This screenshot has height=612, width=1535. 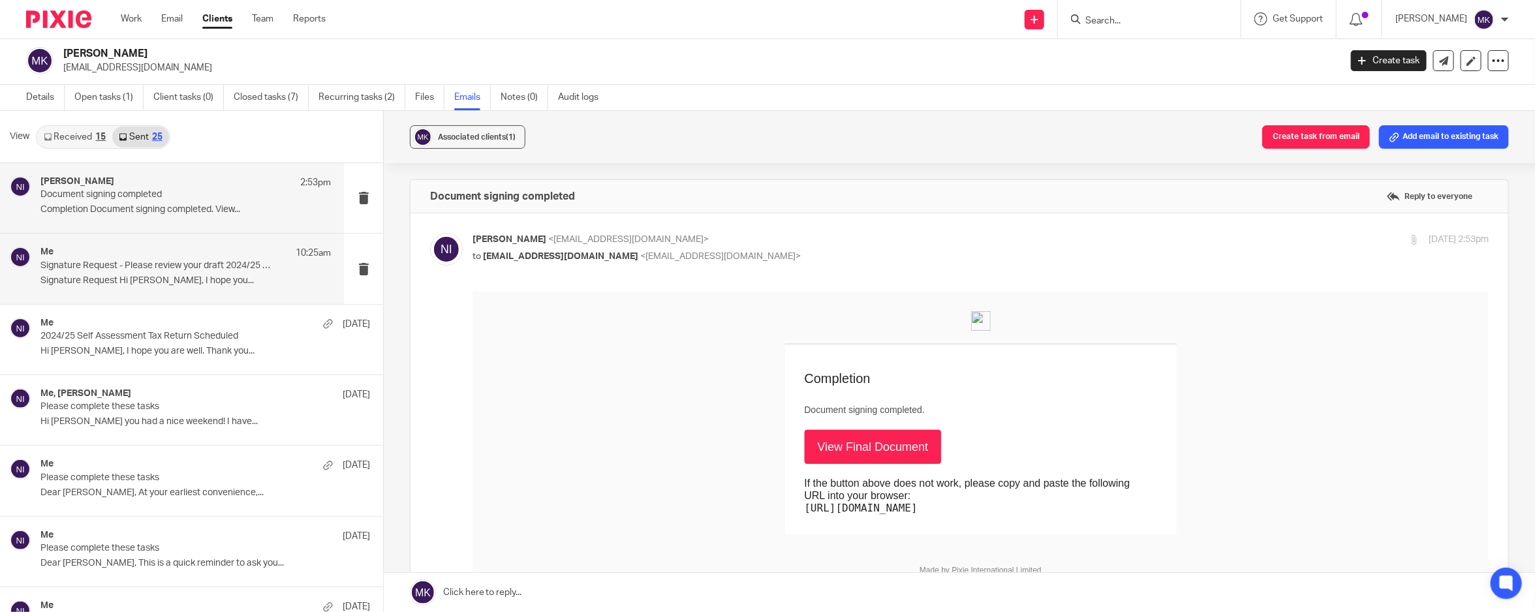 I want to click on a: Create task, so click(x=1389, y=61).